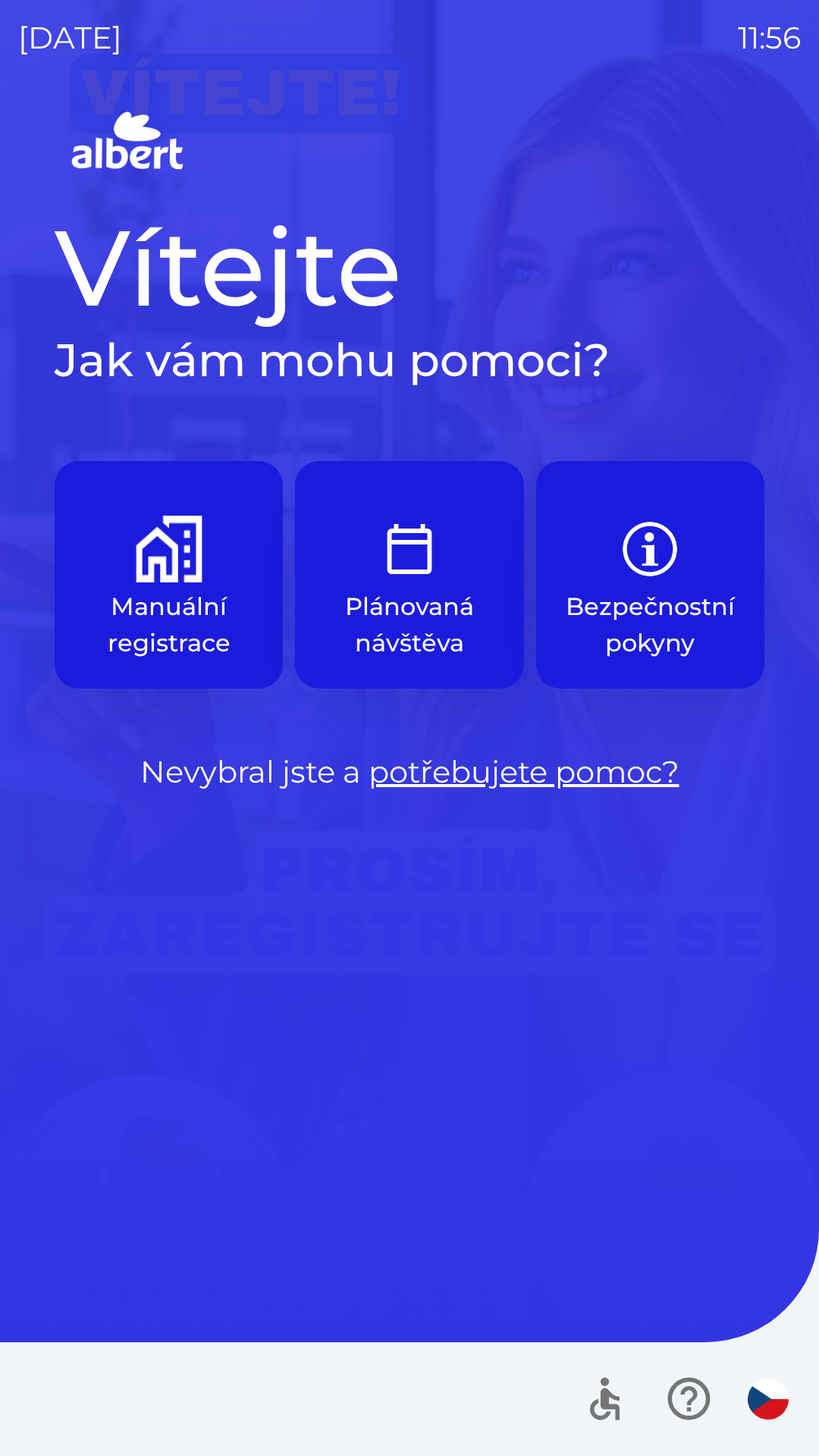  I want to click on button: Plánovaná návštěva, so click(409, 575).